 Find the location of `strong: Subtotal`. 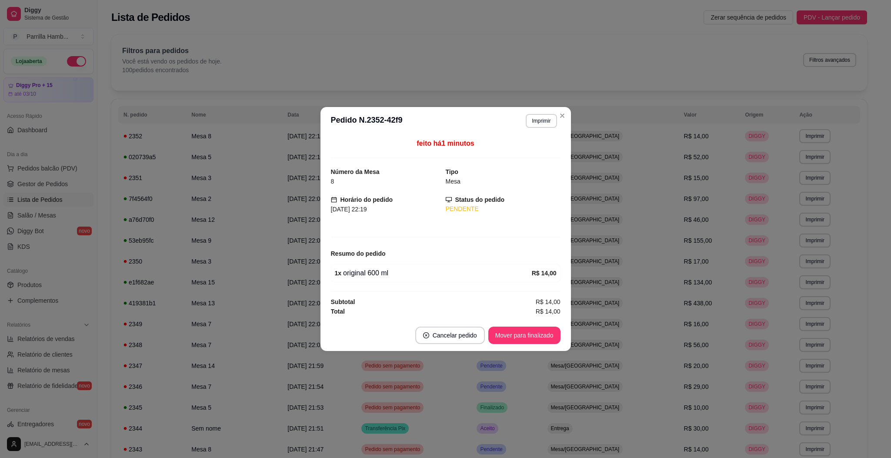

strong: Subtotal is located at coordinates (343, 302).